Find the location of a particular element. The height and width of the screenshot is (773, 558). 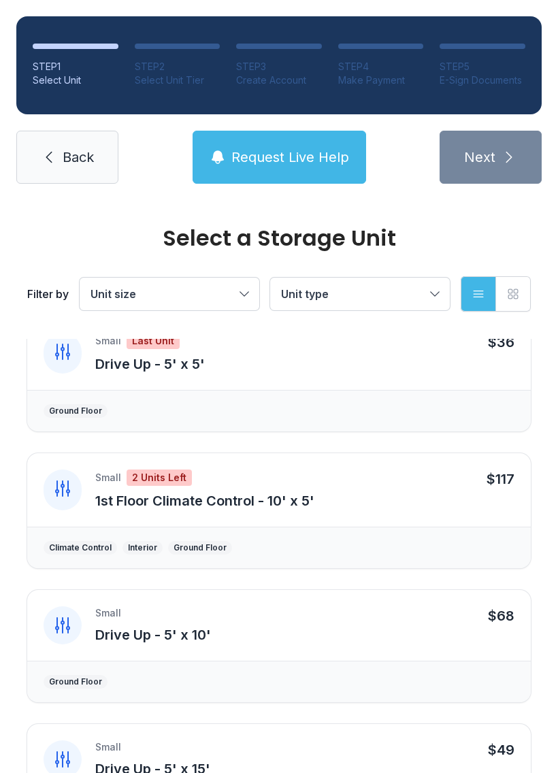

div: $68 is located at coordinates (501, 616).